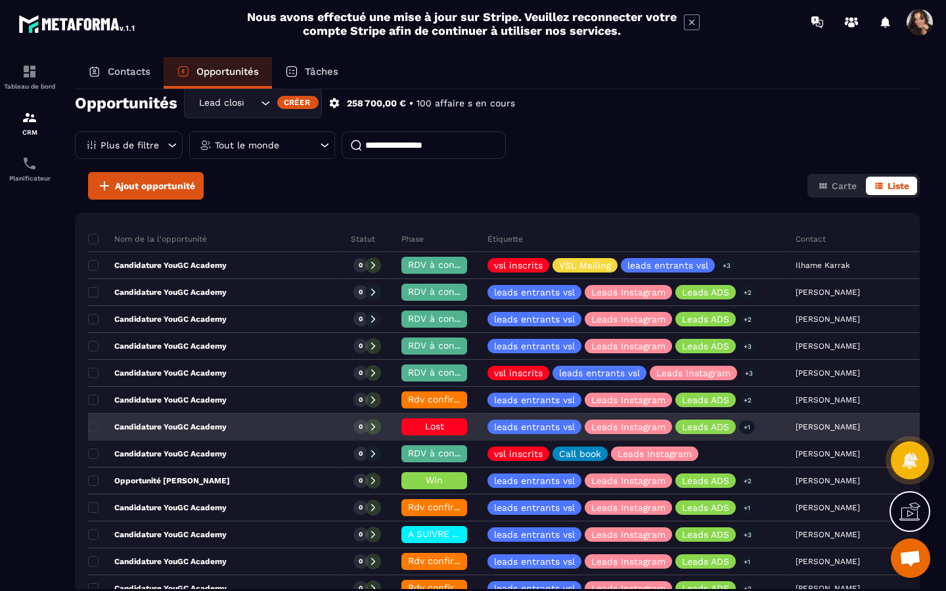 This screenshot has width=946, height=591. I want to click on span: Liste, so click(898, 186).